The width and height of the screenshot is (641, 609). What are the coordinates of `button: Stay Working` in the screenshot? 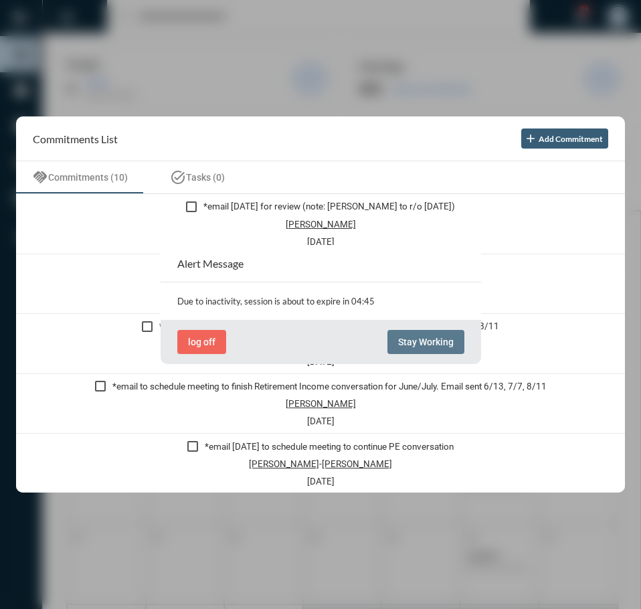 It's located at (426, 342).